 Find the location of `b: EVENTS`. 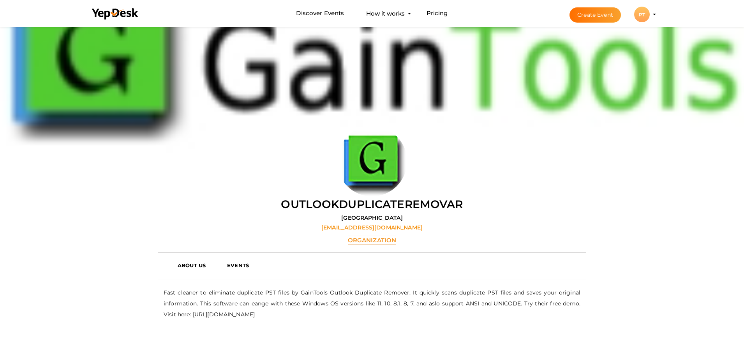

b: EVENTS is located at coordinates (238, 265).